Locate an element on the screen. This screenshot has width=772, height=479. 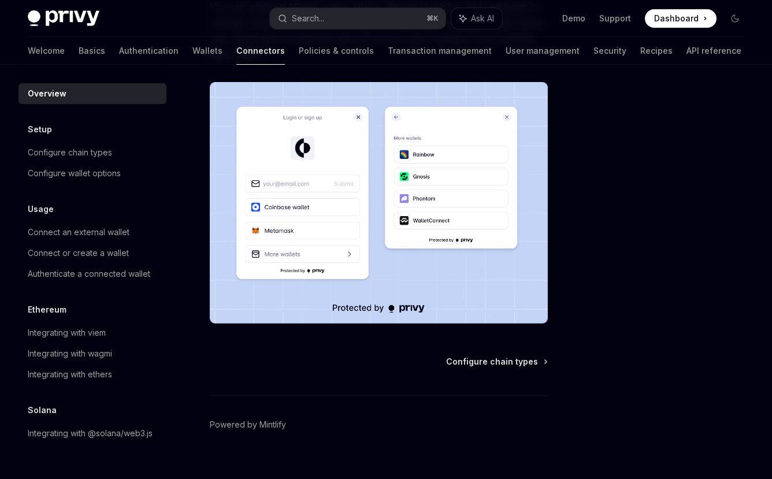
a: Integrating with viem is located at coordinates (92, 333).